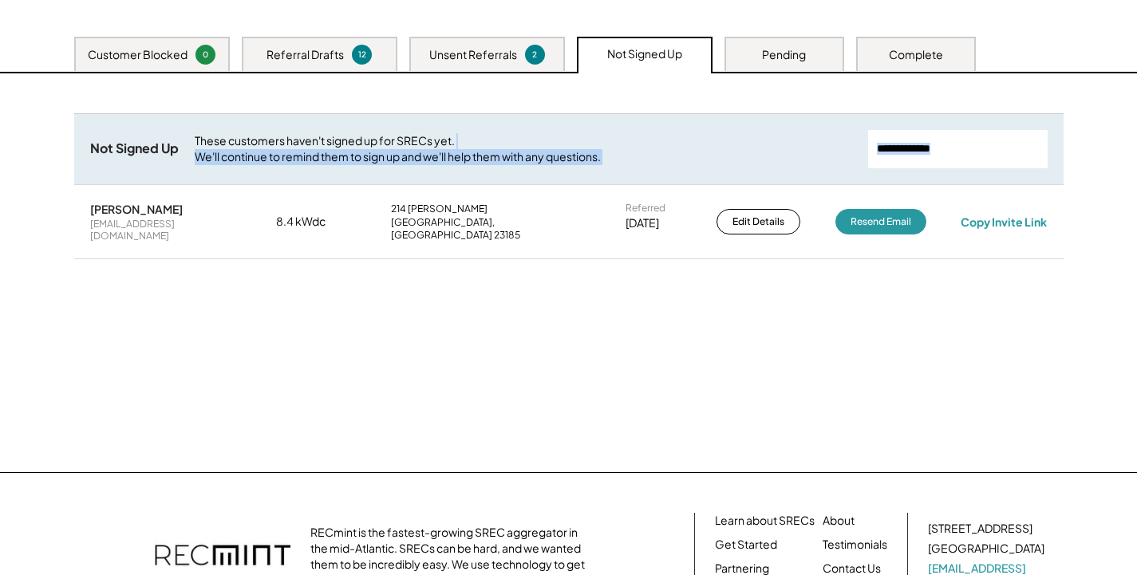 Image resolution: width=1137 pixels, height=575 pixels. What do you see at coordinates (473, 55) in the screenshot?
I see `div: Unsent Referrals` at bounding box center [473, 55].